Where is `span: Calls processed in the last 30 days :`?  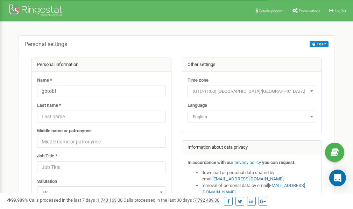 span: Calls processed in the last 30 days : is located at coordinates (171, 200).